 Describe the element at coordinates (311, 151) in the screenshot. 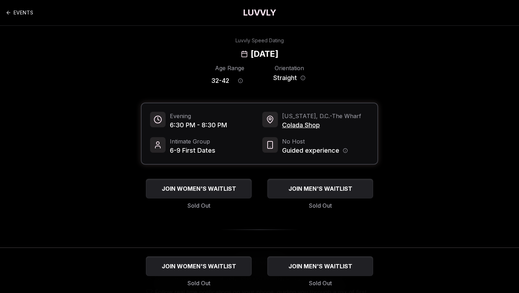

I see `span: Guided experience` at that location.